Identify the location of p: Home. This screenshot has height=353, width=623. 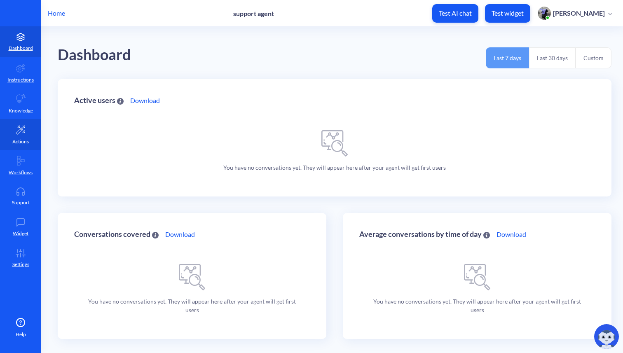
(56, 13).